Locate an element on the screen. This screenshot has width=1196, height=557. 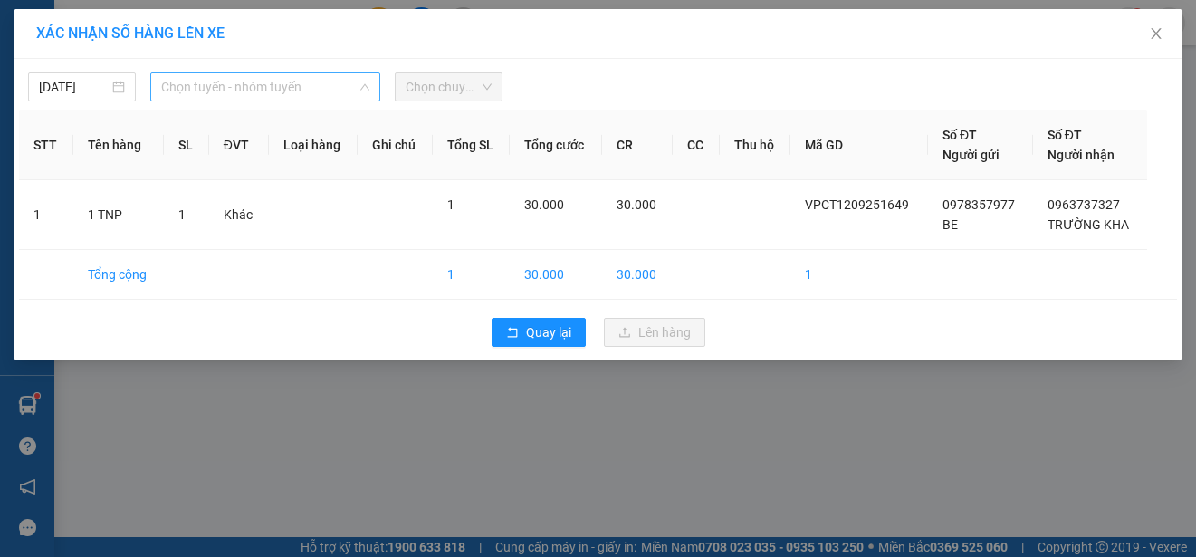
button: rollbackQuay lại is located at coordinates (539, 332).